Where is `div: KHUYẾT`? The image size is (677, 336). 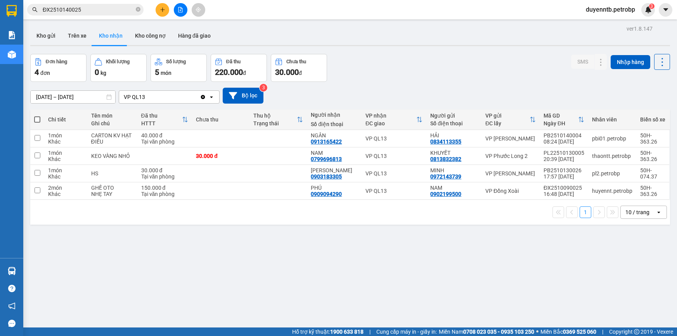 div: KHUYẾT is located at coordinates (454, 153).